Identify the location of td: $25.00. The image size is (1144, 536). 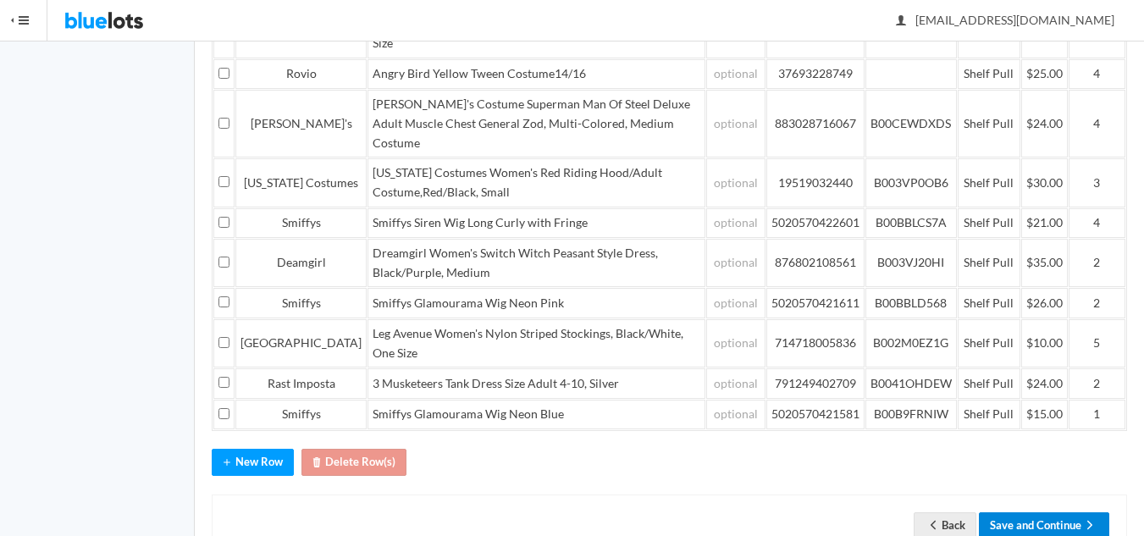
(1044, 75).